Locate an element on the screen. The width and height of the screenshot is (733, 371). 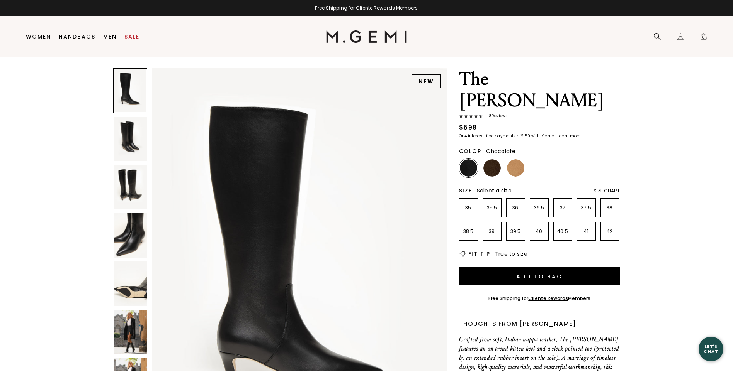
p: 39.5 is located at coordinates (515, 232).